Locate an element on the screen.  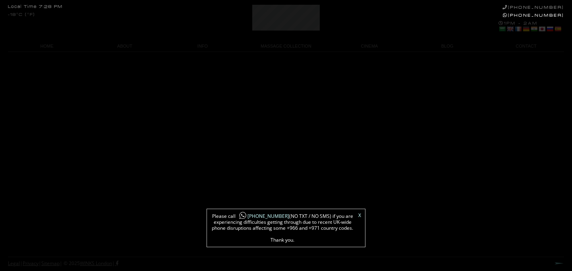
a: CINEMA is located at coordinates (369, 46).